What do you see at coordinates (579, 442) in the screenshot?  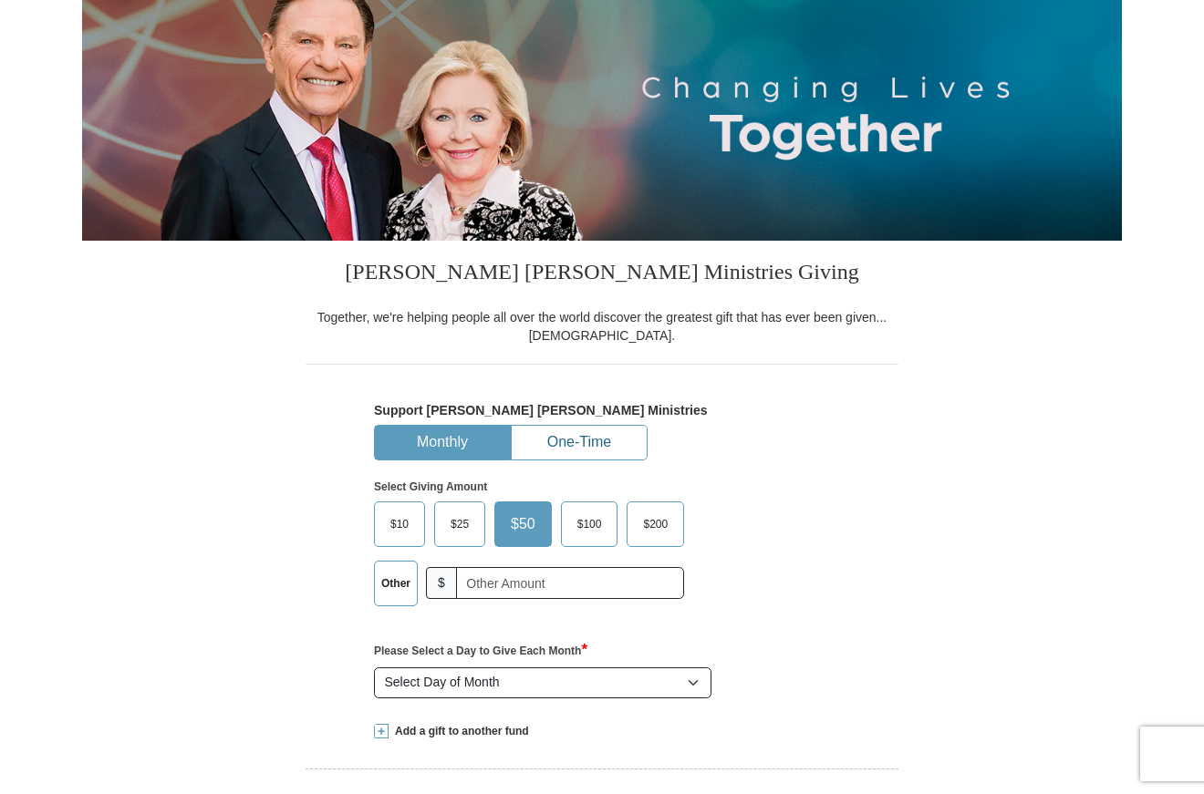 I see `button: One-Time` at bounding box center [579, 442].